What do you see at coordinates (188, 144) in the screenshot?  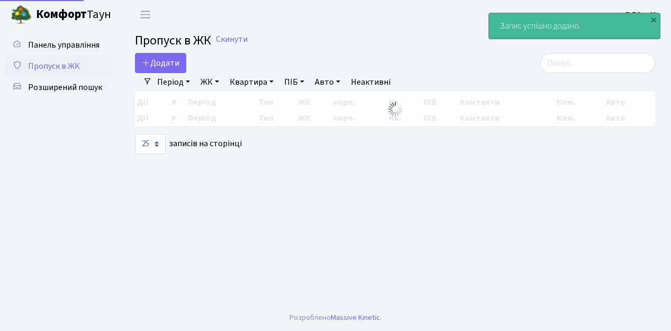 I see `label: записів на сторінці` at bounding box center [188, 144].